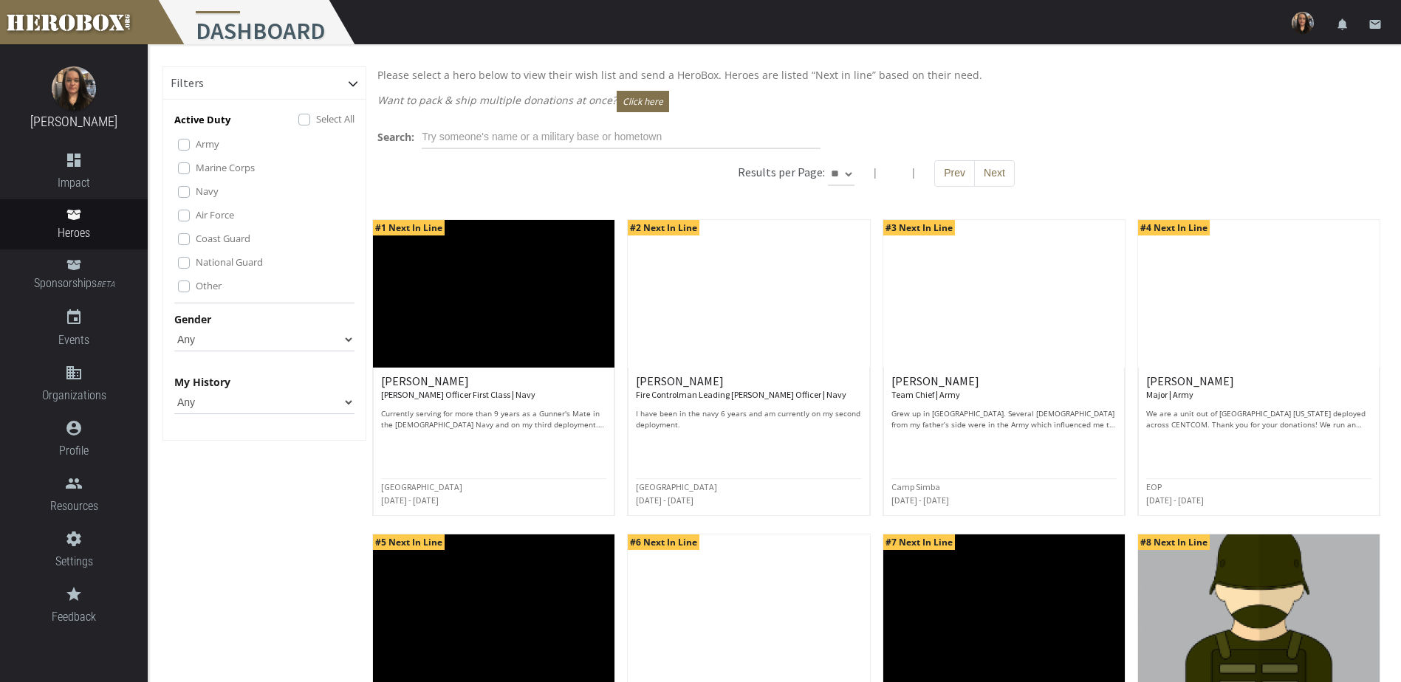 The height and width of the screenshot is (682, 1401). I want to click on i: notifications, so click(1343, 24).